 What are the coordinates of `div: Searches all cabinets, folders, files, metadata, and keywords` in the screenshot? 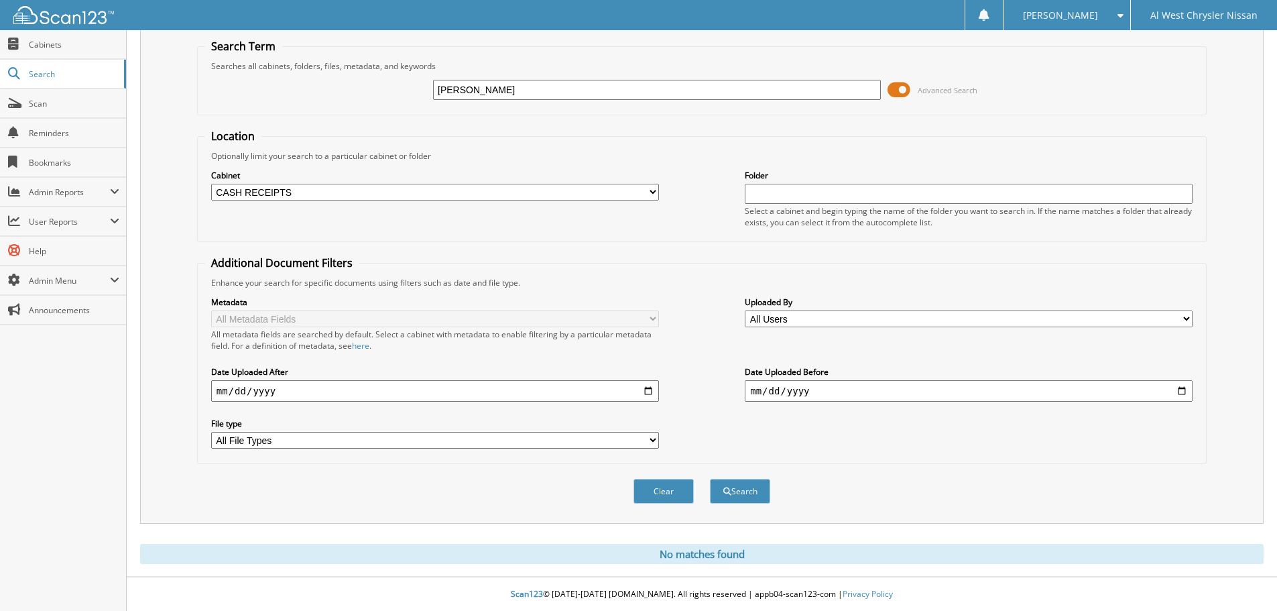 It's located at (702, 66).